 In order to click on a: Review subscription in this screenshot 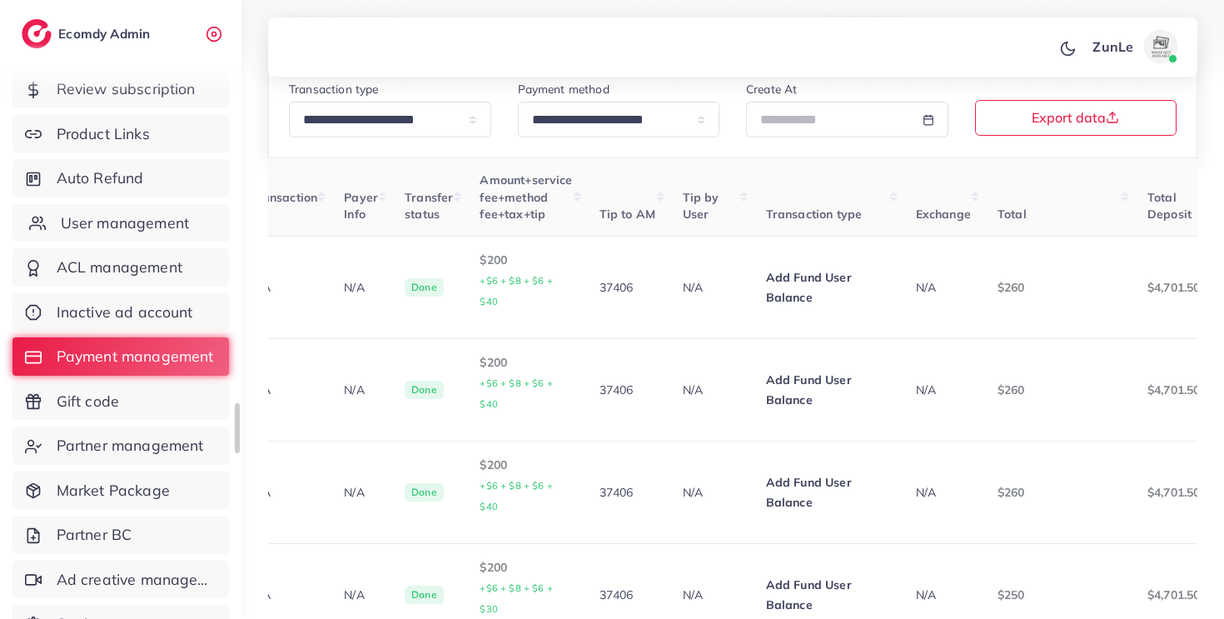, I will do `click(121, 89)`.